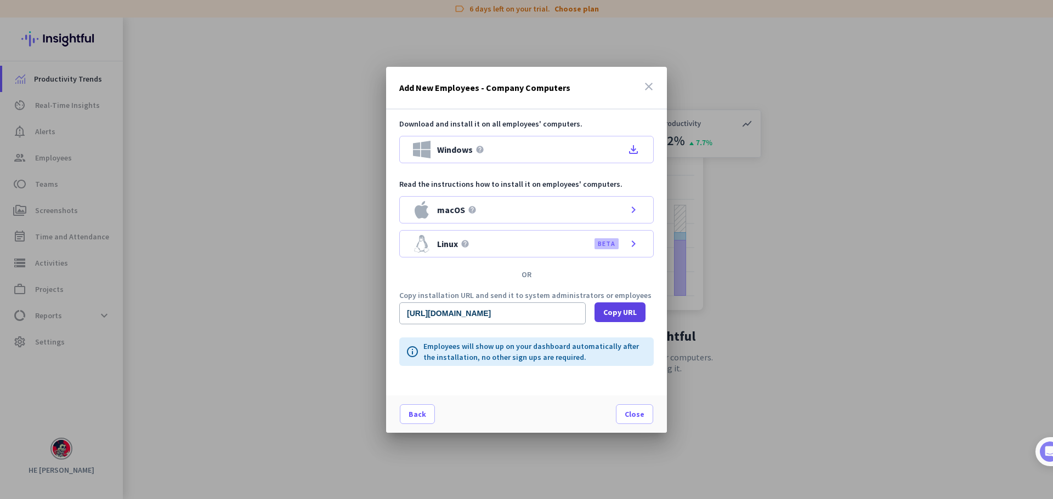 This screenshot has height=499, width=1053. I want to click on div: OR, so click(526, 275).